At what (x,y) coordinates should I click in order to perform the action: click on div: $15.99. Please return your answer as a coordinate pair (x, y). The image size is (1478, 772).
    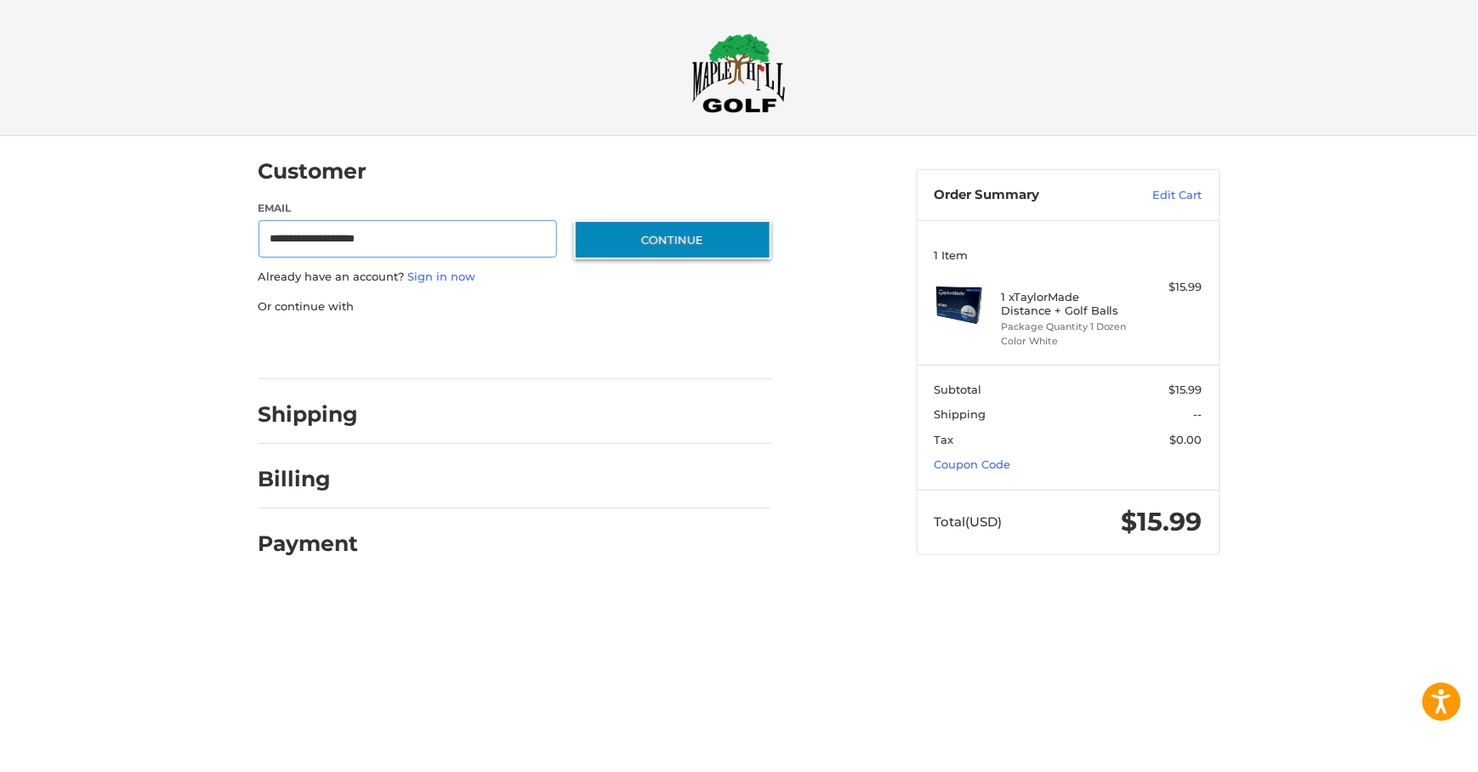
    Looking at the image, I should click on (1168, 287).